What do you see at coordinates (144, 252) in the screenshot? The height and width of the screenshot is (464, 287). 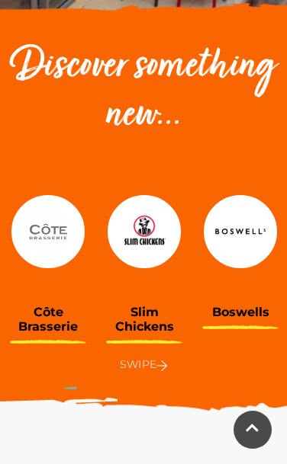 I see `a: Slim Chickens` at bounding box center [144, 252].